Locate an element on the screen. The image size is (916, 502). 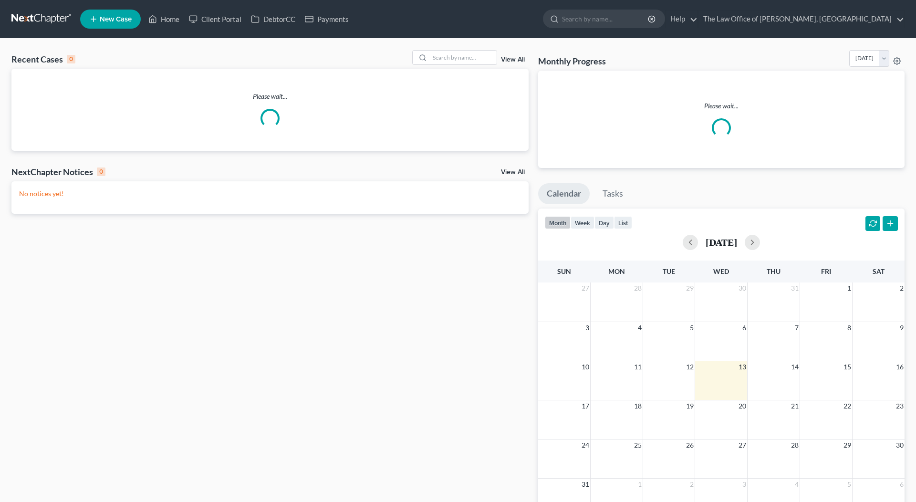
button: month is located at coordinates (558, 222).